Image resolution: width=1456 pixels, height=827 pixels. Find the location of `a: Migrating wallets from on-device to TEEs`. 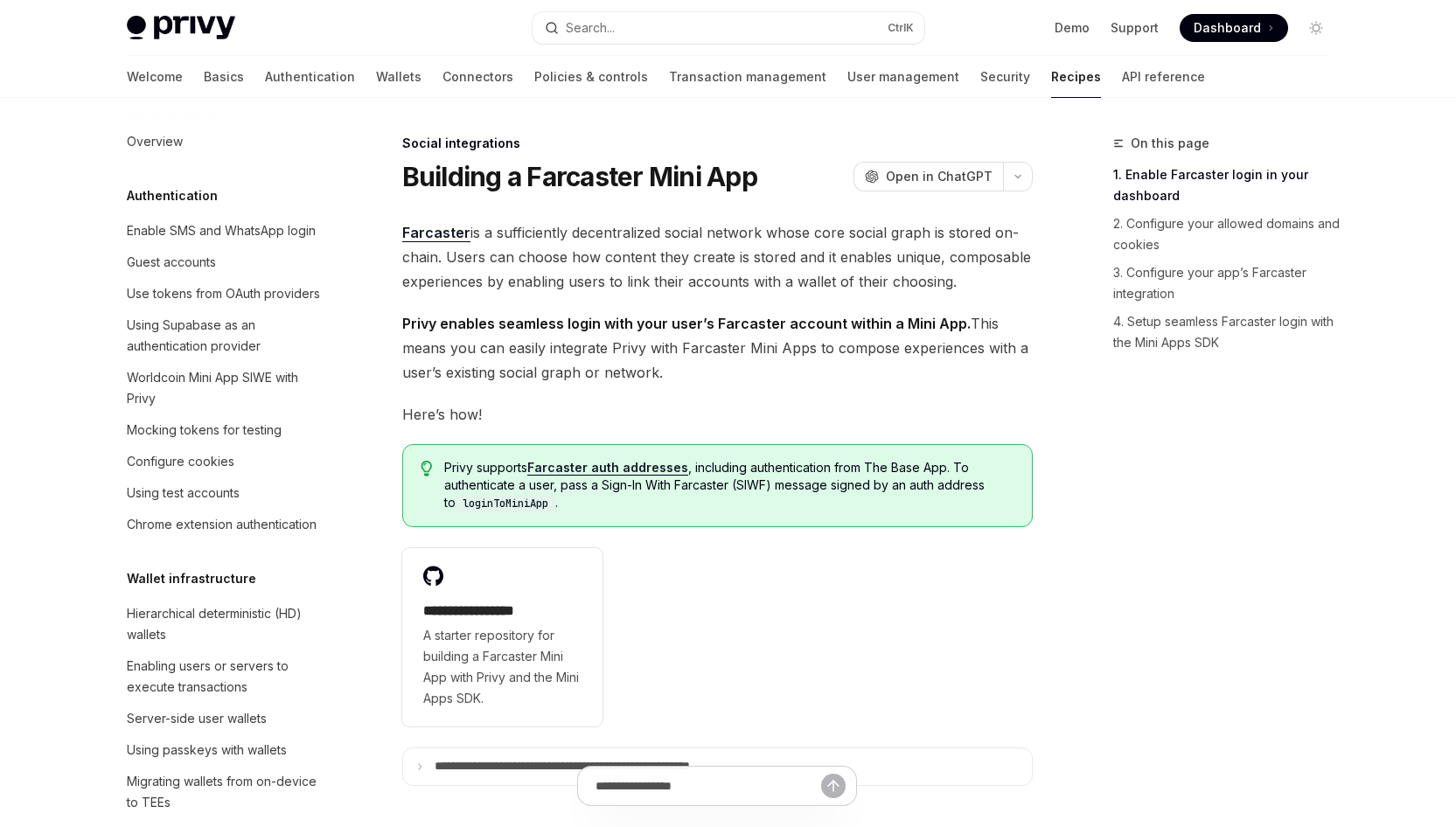

a: Migrating wallets from on-device to TEEs is located at coordinates (224, 792).